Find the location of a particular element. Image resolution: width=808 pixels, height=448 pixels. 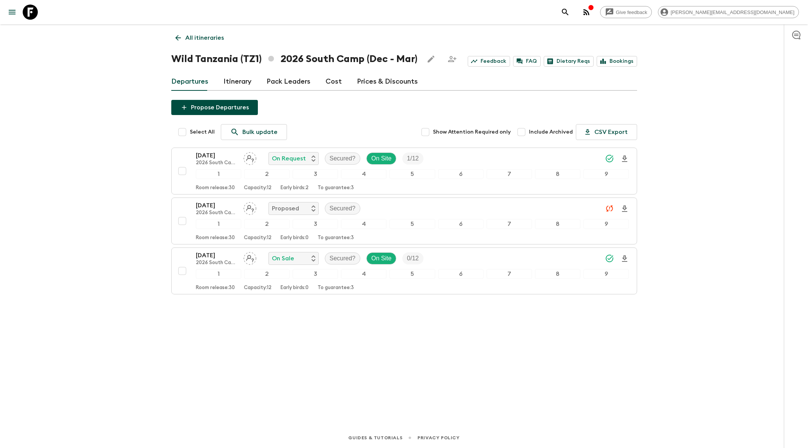

a: FAQ is located at coordinates (527, 61).